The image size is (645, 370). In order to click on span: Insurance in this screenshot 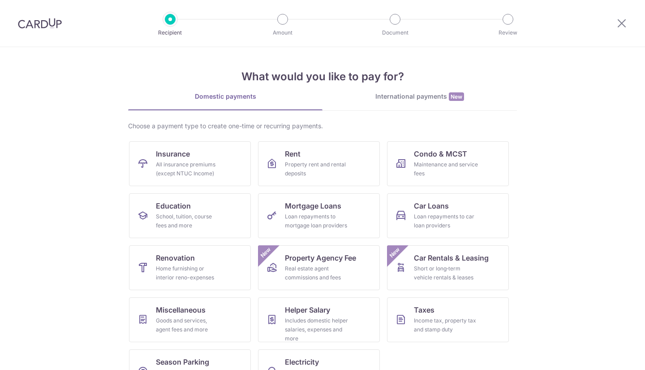, I will do `click(173, 154)`.